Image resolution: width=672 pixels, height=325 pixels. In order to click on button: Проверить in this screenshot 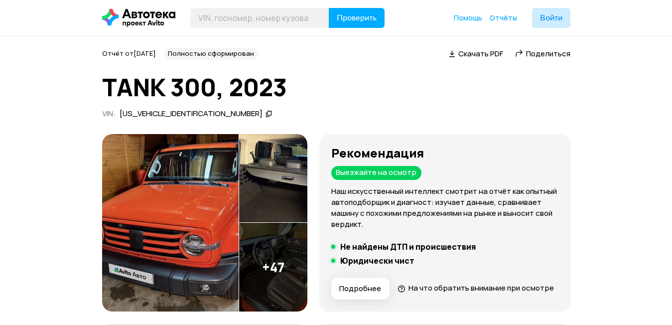, I will do `click(356, 18)`.